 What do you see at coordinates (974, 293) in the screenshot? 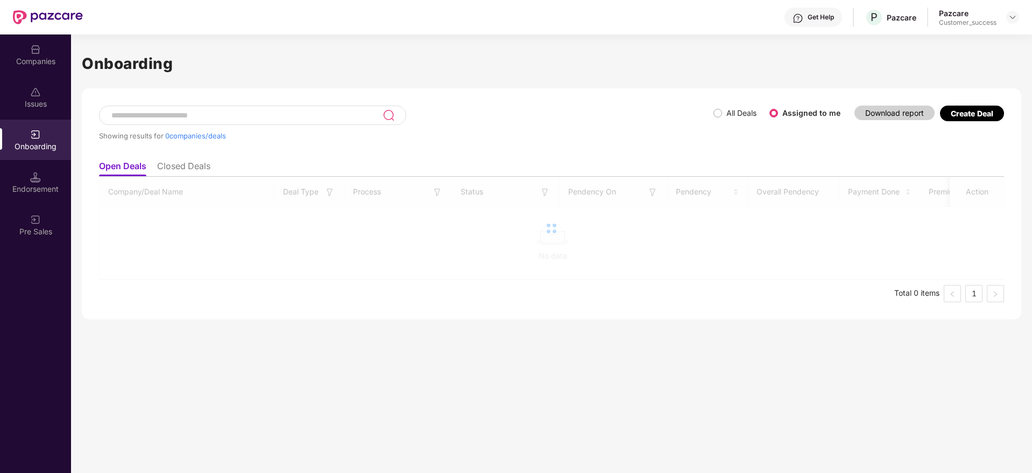
I see `li: 1` at bounding box center [974, 293].